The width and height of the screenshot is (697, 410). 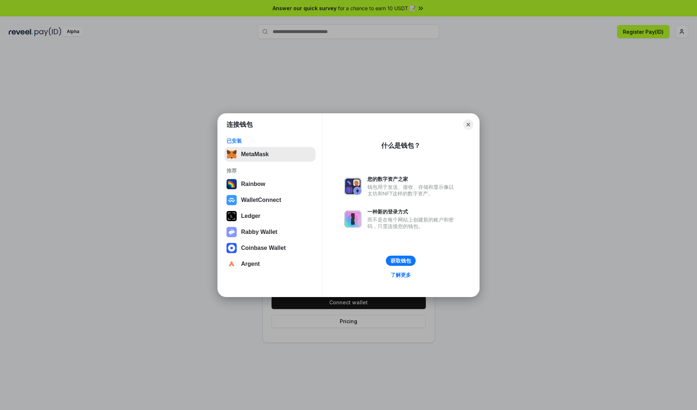 What do you see at coordinates (263, 248) in the screenshot?
I see `div: Coinbase Wallet` at bounding box center [263, 248].